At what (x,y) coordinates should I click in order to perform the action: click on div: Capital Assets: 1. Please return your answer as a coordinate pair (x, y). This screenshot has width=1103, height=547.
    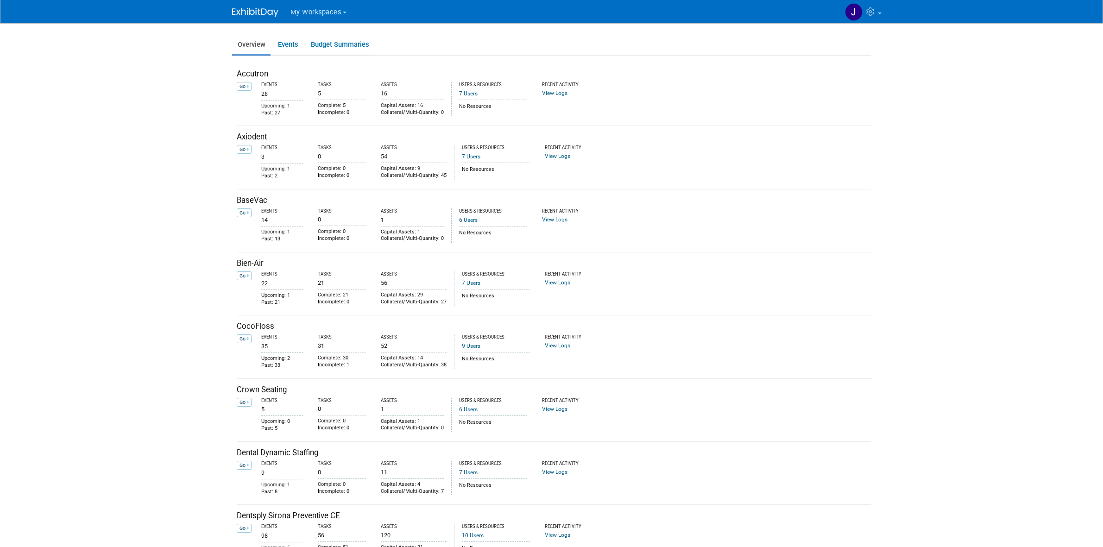
    Looking at the image, I should click on (412, 232).